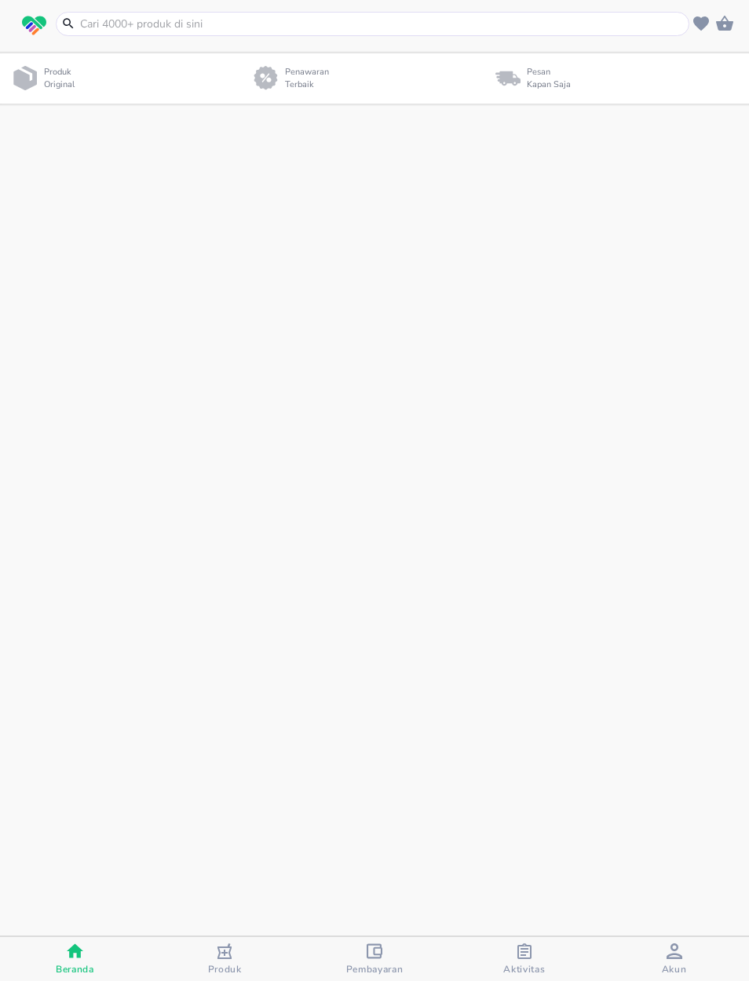 This screenshot has width=749, height=981. I want to click on p: Produk Original, so click(62, 78).